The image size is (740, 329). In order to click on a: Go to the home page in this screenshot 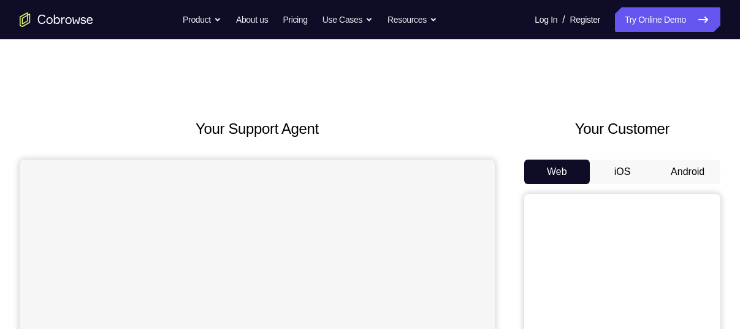, I will do `click(56, 20)`.